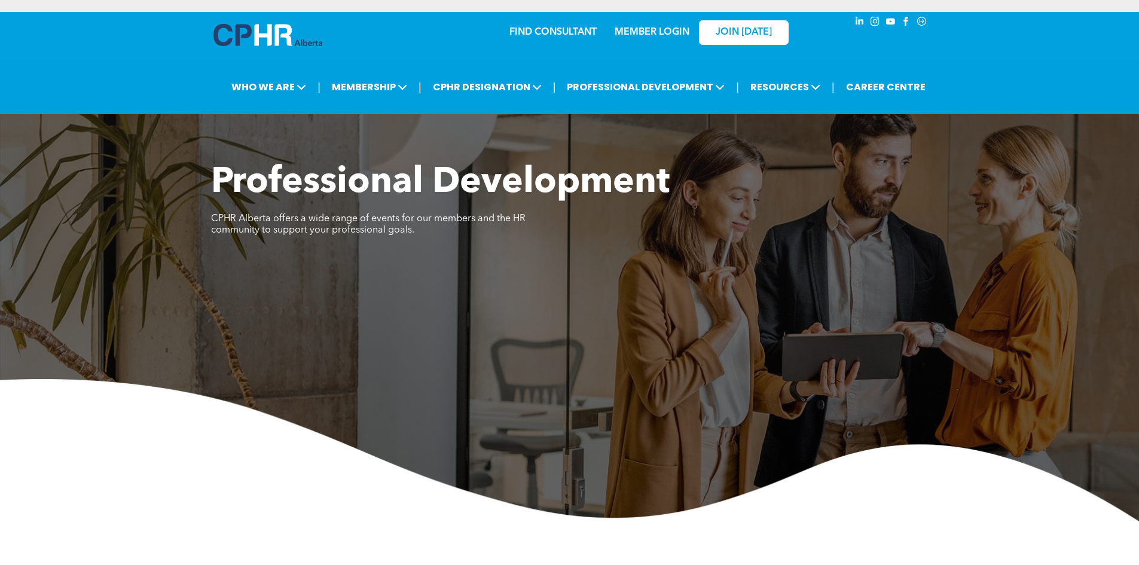 The width and height of the screenshot is (1139, 565). Describe the element at coordinates (487, 87) in the screenshot. I see `span: CPHR DESIGNATION` at that location.